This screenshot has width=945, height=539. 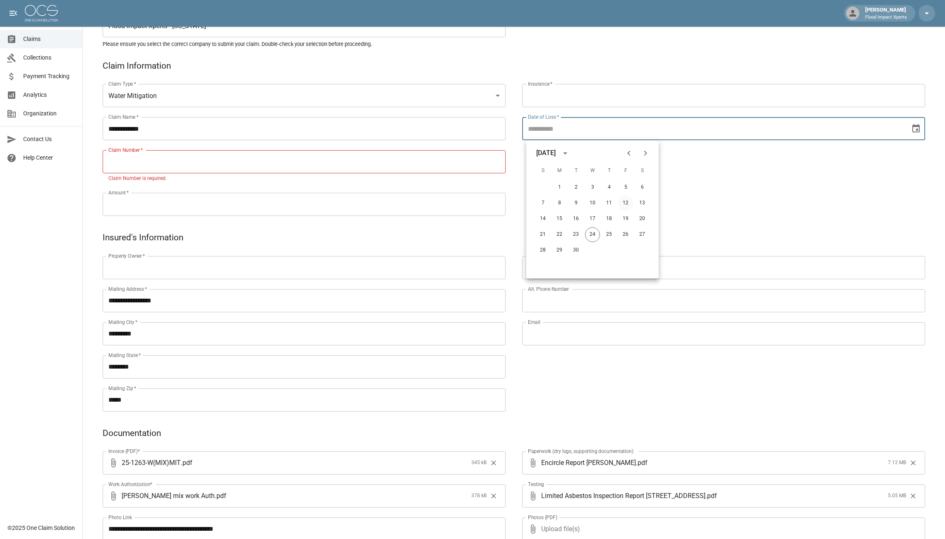 What do you see at coordinates (559, 250) in the screenshot?
I see `button: 29` at bounding box center [559, 250].